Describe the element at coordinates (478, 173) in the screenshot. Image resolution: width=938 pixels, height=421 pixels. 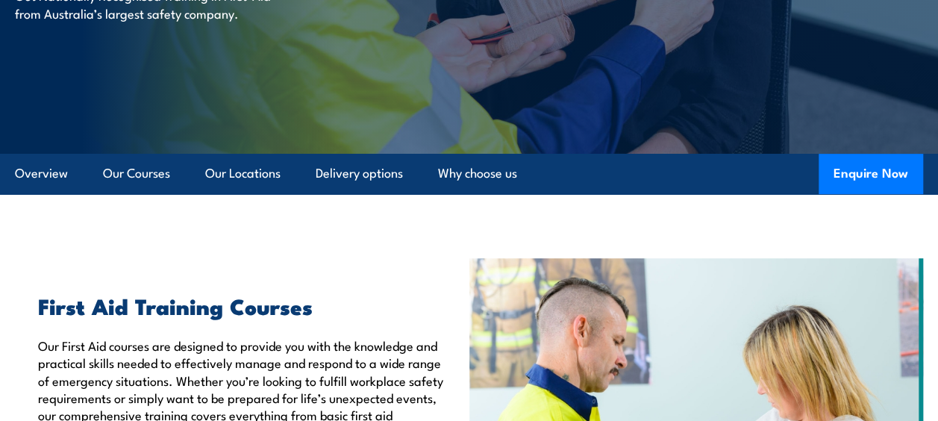
I see `a: Why choose us` at that location.